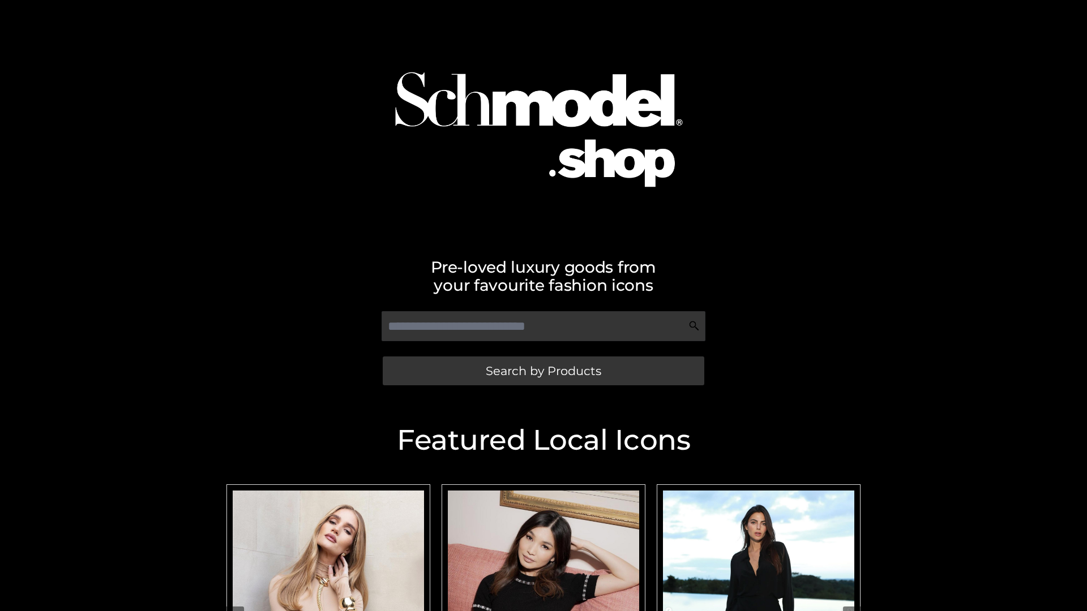  I want to click on a: Search by Products, so click(543, 371).